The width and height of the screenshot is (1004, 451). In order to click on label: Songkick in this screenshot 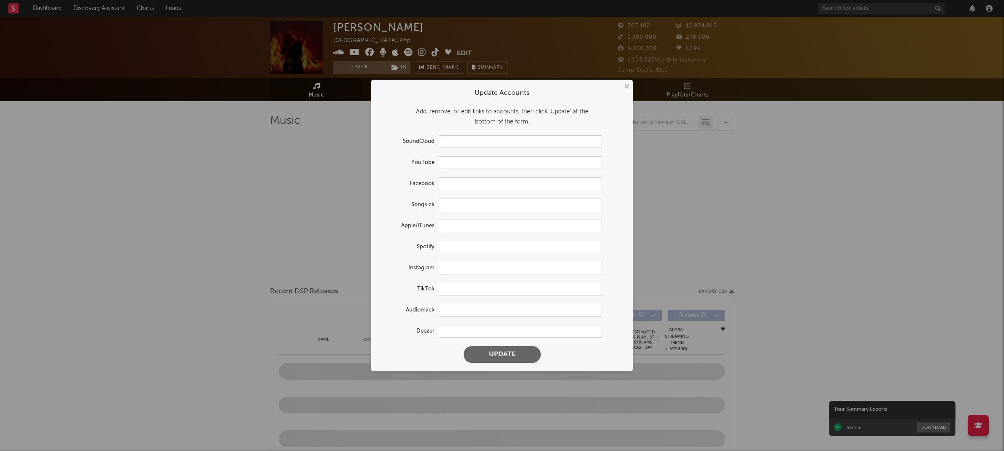, I will do `click(409, 205)`.